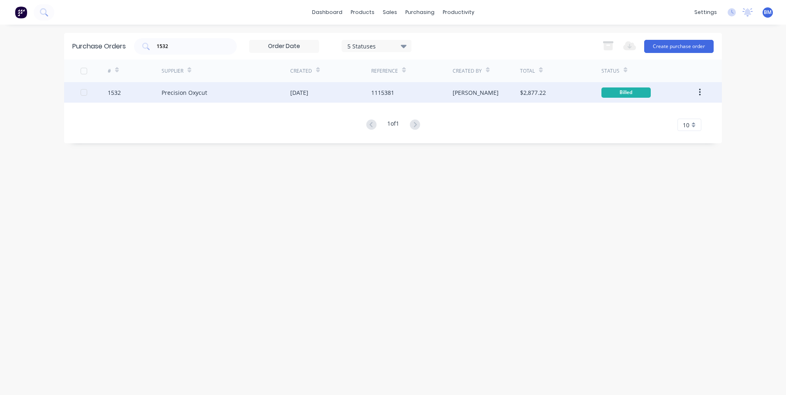  Describe the element at coordinates (420, 12) in the screenshot. I see `div: purchasing` at that location.